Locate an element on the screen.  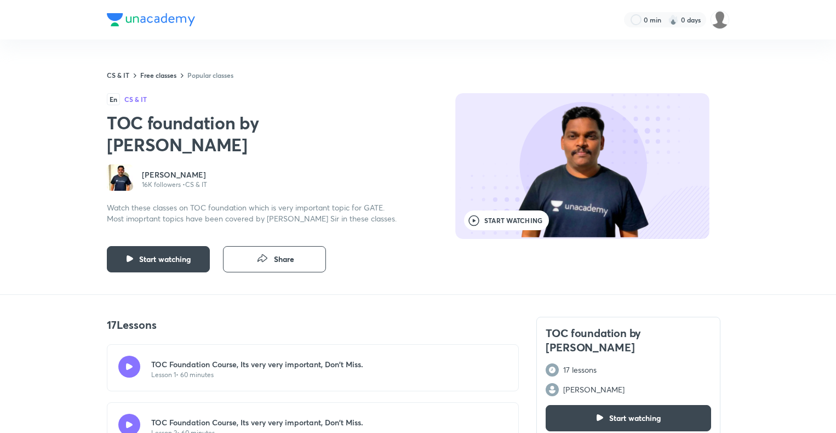
p: 17 lessons is located at coordinates (579, 370).